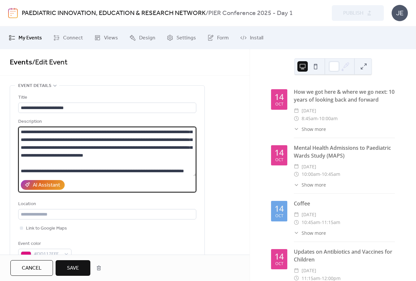 Image resolution: width=416 pixels, height=281 pixels. Describe the element at coordinates (331, 222) in the screenshot. I see `span: 11:15am` at that location.